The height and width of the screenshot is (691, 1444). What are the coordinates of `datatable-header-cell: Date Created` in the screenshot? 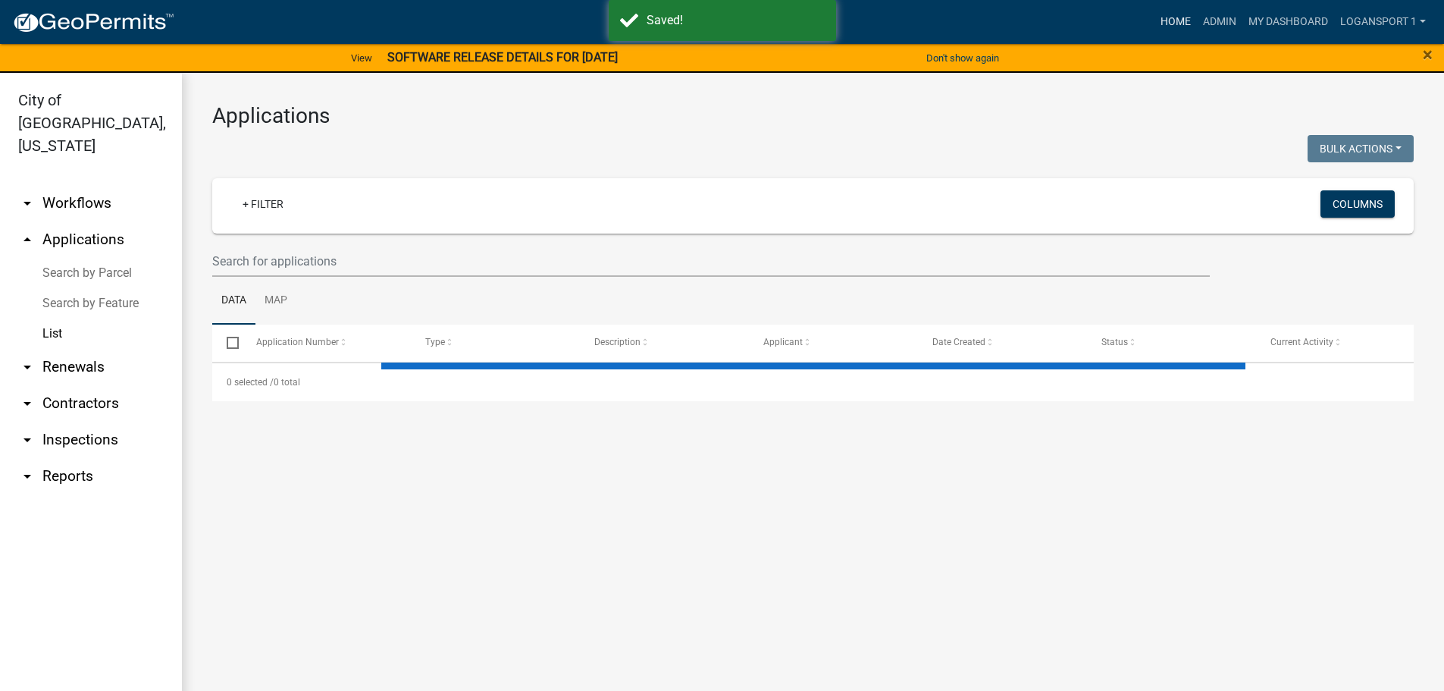 It's located at (1002, 343).